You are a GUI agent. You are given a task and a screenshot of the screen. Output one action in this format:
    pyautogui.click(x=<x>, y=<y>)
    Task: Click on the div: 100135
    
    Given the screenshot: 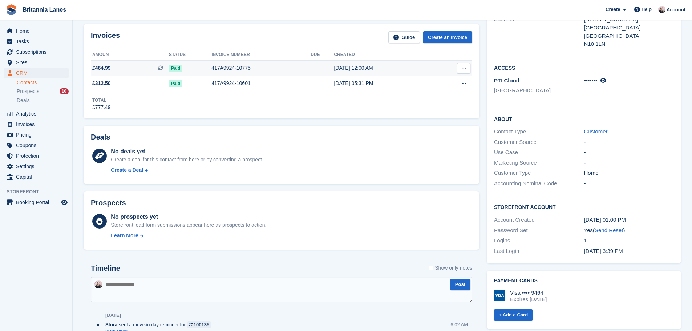 What is the action you would take?
    pyautogui.click(x=201, y=324)
    